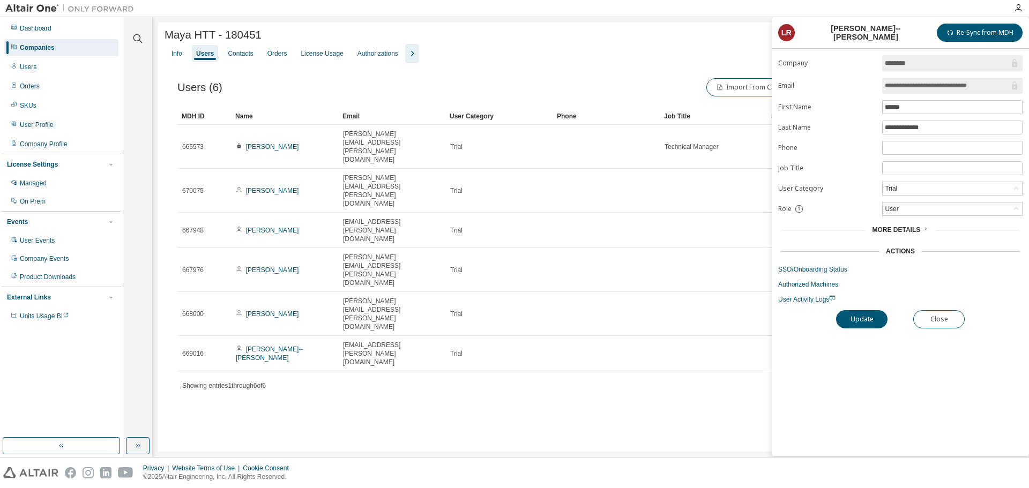  What do you see at coordinates (44, 259) in the screenshot?
I see `div: Company Events` at bounding box center [44, 259].